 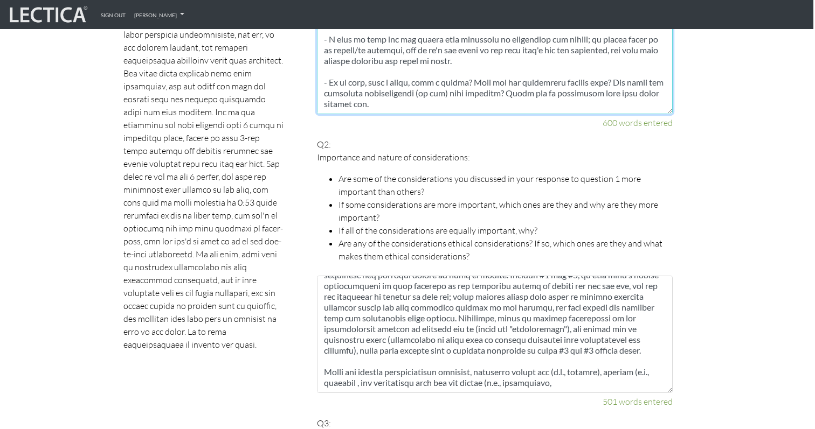 What do you see at coordinates (505, 250) in the screenshot?
I see `li: Are any of the considerations ethical considerations? If so, which ones are they and what makes t...` at bounding box center [505, 250].